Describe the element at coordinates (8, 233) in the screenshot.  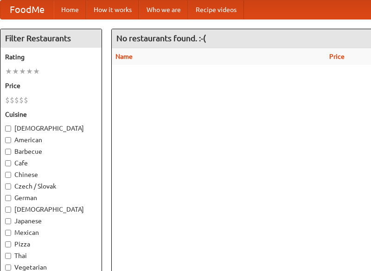
I see `input: Mexican` at that location.